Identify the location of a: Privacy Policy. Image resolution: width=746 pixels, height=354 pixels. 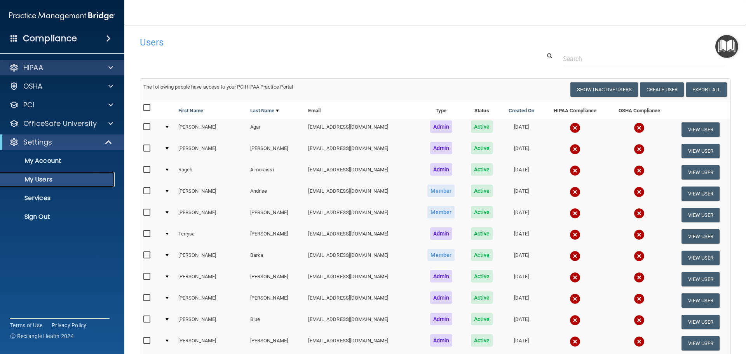
(69, 325).